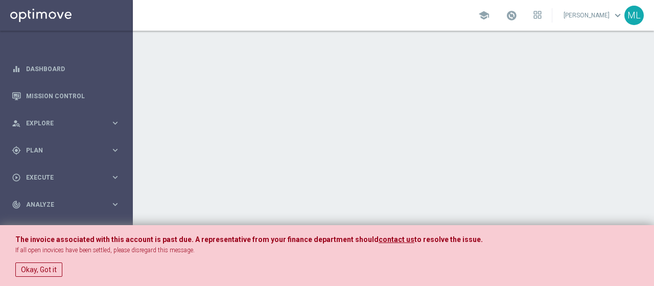  What do you see at coordinates (61, 150) in the screenshot?
I see `div: Plan` at bounding box center [61, 150].